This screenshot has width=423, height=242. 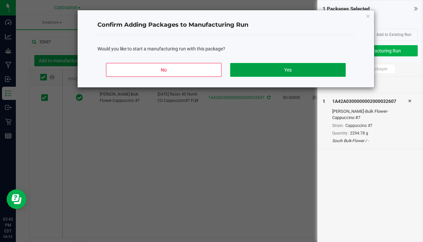 What do you see at coordinates (226, 49) in the screenshot?
I see `div: Would you like to start a manufacturing run with this package?` at bounding box center [226, 49].